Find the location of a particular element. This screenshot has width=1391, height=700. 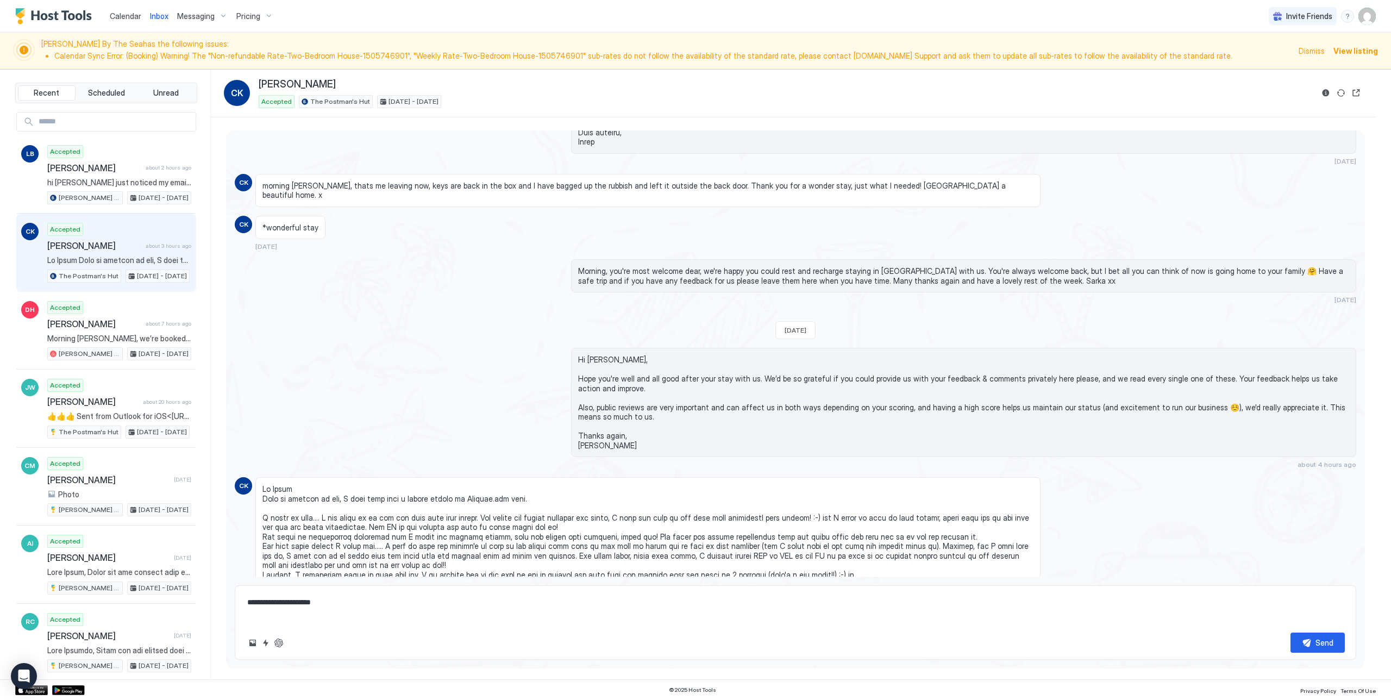

span: Photo is located at coordinates (68, 494).